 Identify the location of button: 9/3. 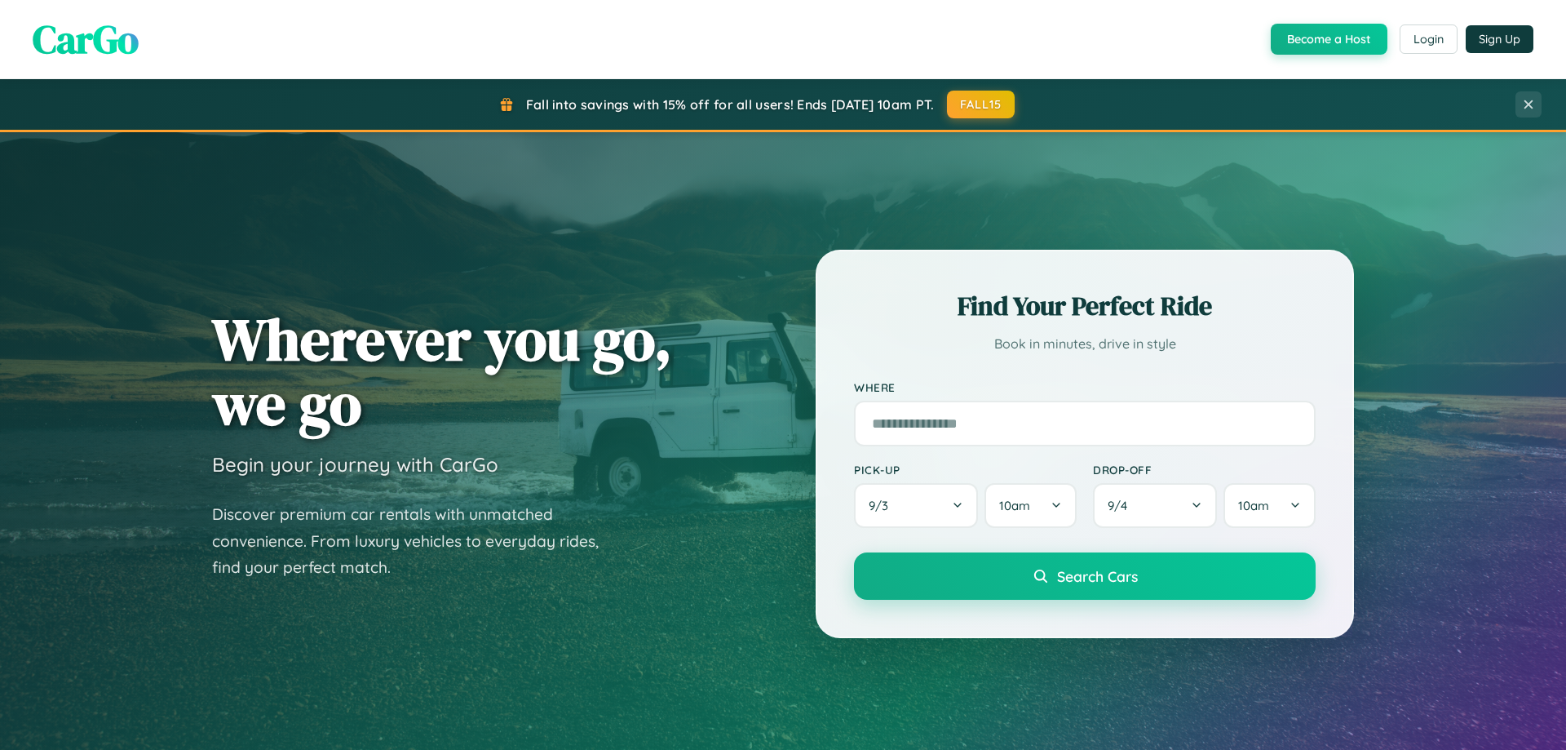
(916, 505).